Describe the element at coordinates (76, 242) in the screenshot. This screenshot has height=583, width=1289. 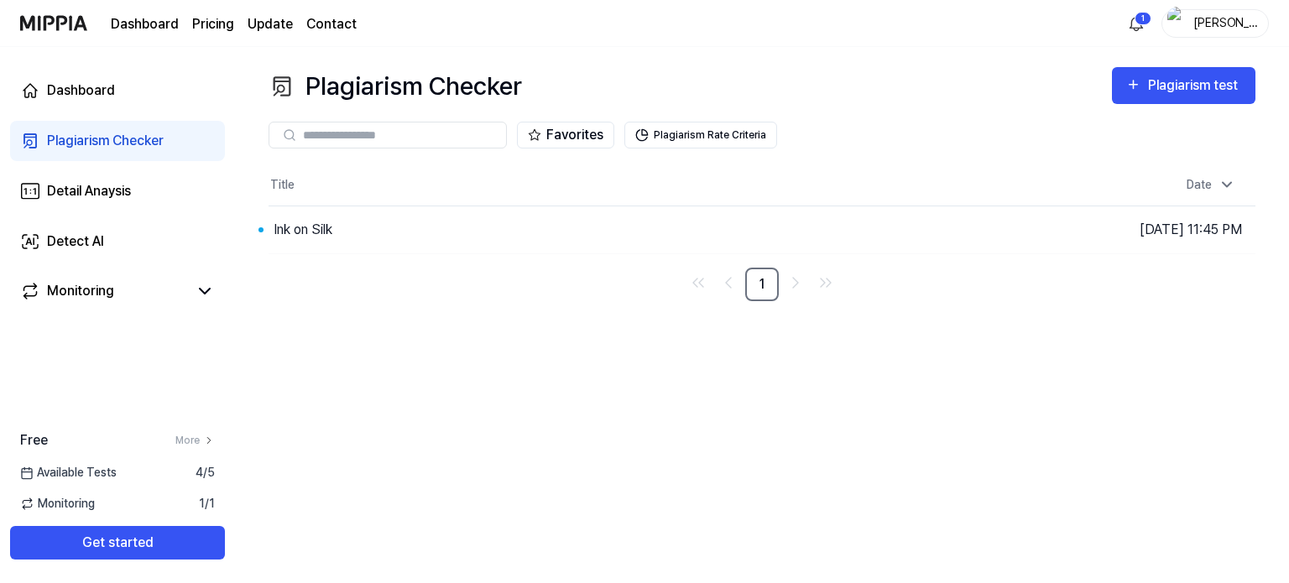
I see `div: Detect AI` at that location.